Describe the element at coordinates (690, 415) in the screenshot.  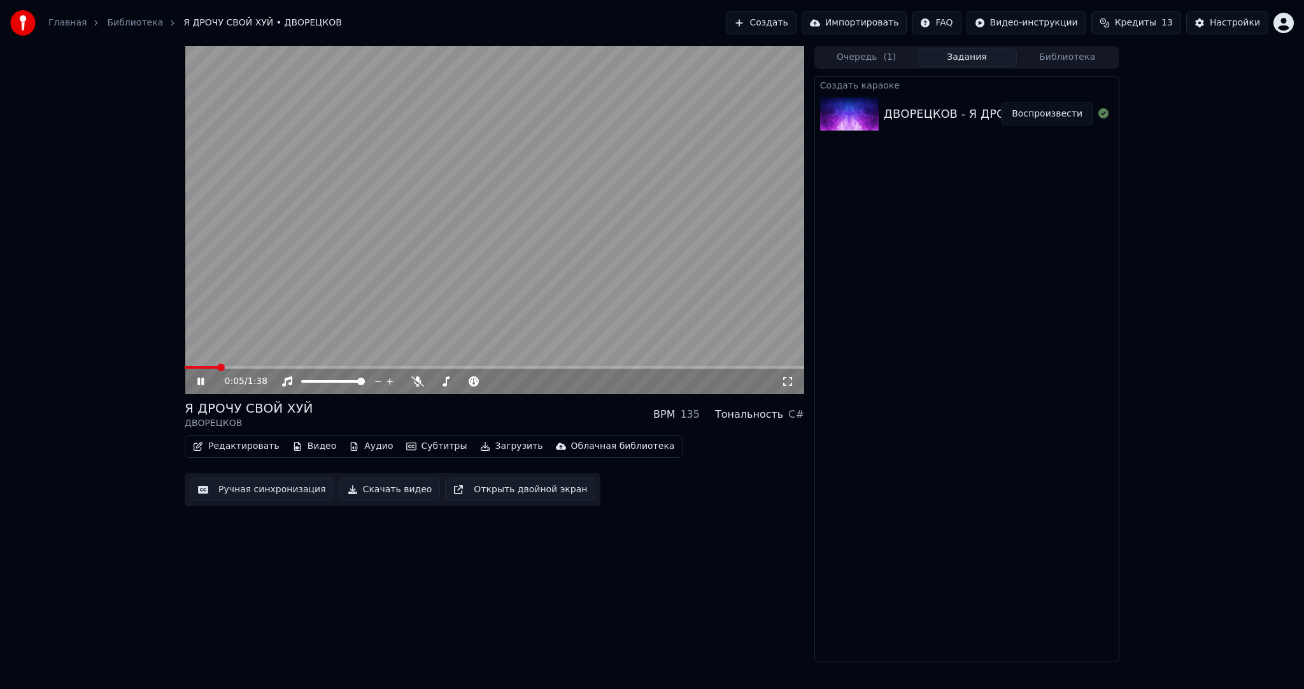
I see `div: 135` at that location.